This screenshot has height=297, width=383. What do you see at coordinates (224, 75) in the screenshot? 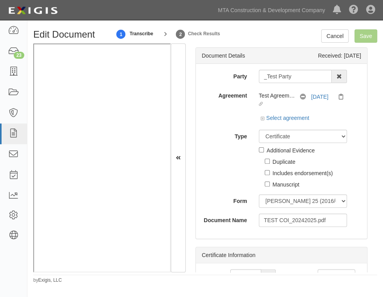
I see `label: Party` at bounding box center [224, 75].